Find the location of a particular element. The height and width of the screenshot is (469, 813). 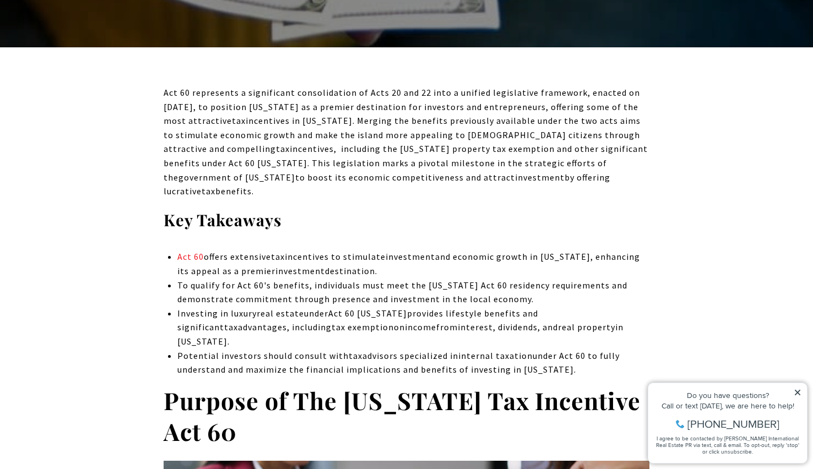

span: real property is located at coordinates (586, 327).